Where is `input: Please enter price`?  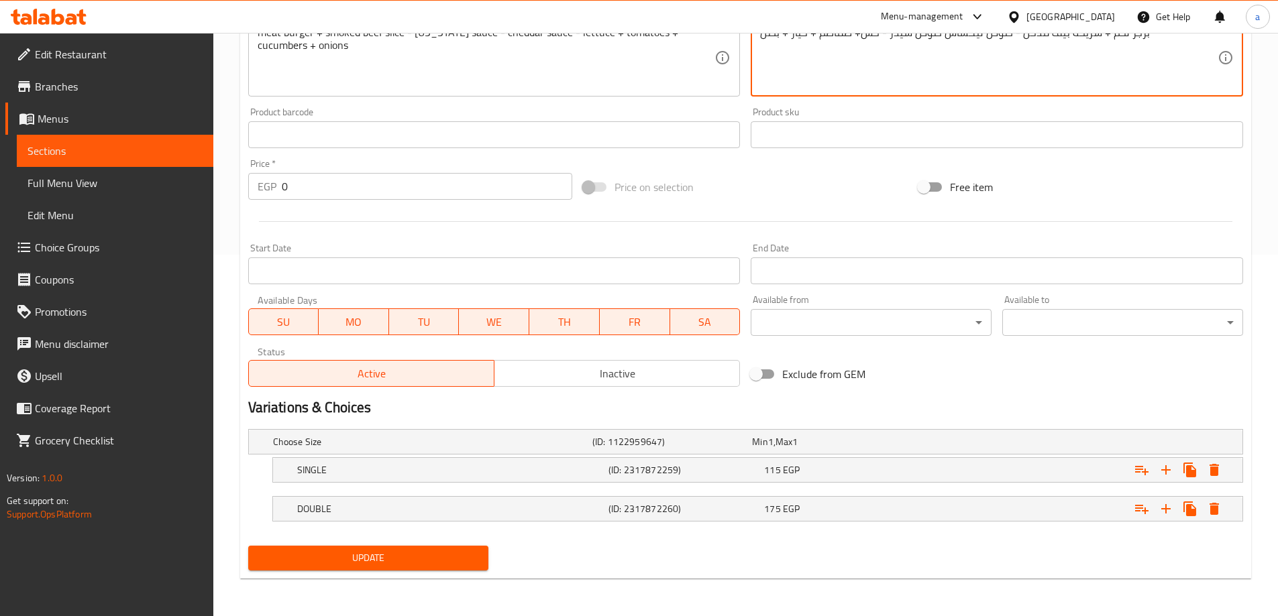 input: Please enter price is located at coordinates (427, 186).